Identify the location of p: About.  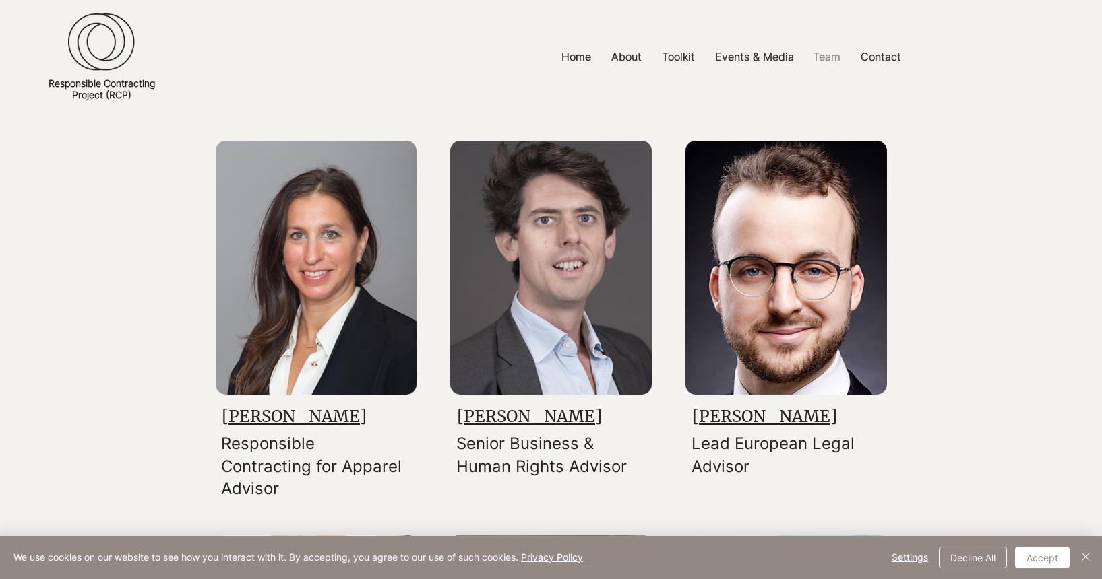
(626, 57).